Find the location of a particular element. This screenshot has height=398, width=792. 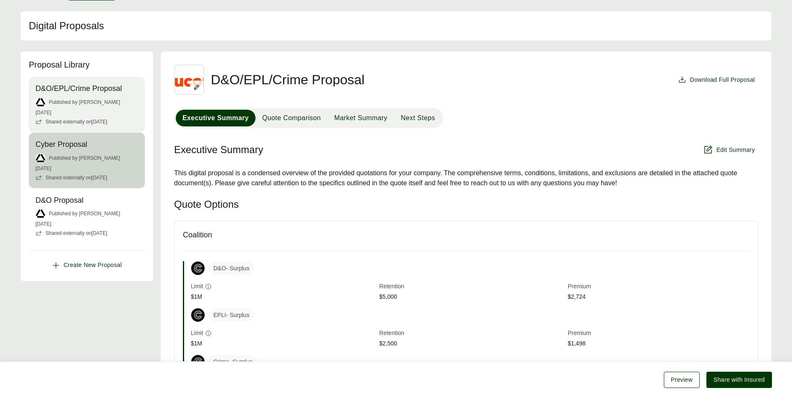

button: Edit Summary is located at coordinates (729, 150).